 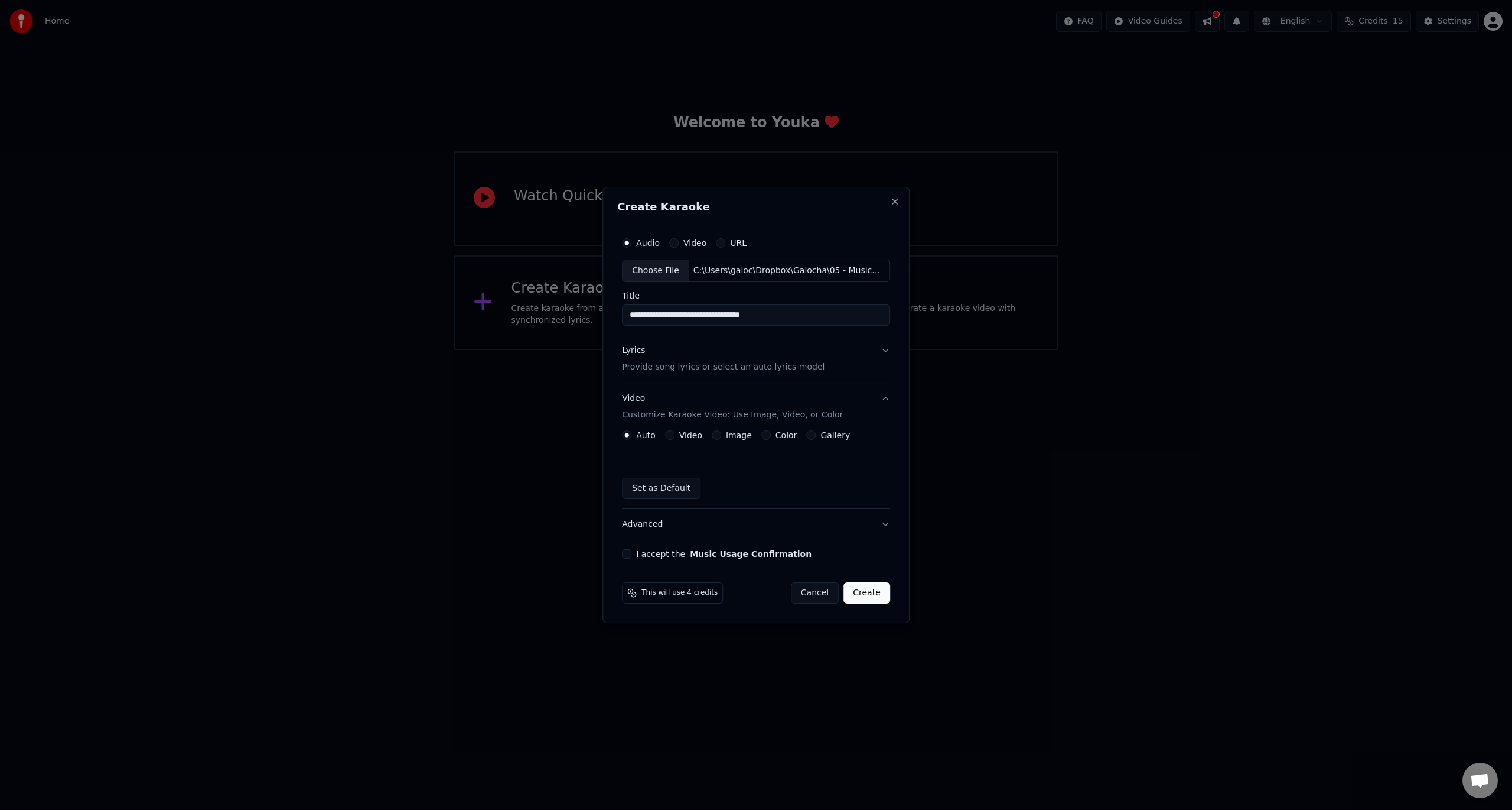 I want to click on button: Set as Default, so click(x=661, y=488).